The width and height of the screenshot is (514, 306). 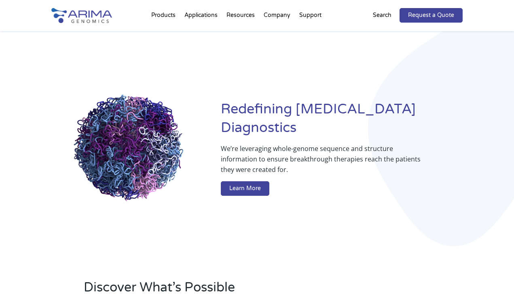 I want to click on p: We’re leveraging whole-genome sequence and structure information to ensure breakthrough therapies..., so click(x=325, y=163).